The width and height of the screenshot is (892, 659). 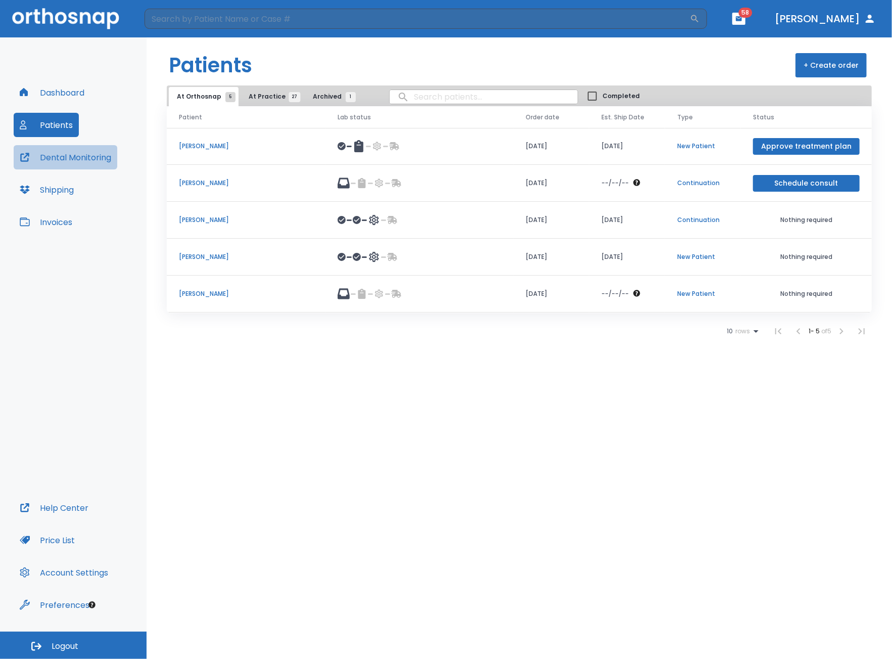 What do you see at coordinates (764, 117) in the screenshot?
I see `span: Status` at bounding box center [764, 117].